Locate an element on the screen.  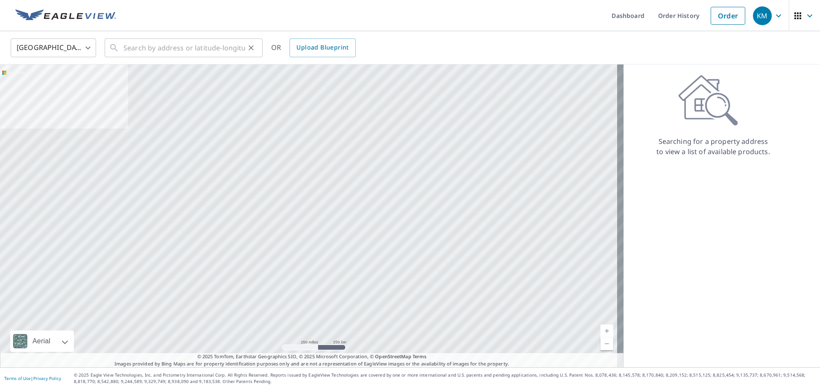
span: Upload Blueprint is located at coordinates (323, 47).